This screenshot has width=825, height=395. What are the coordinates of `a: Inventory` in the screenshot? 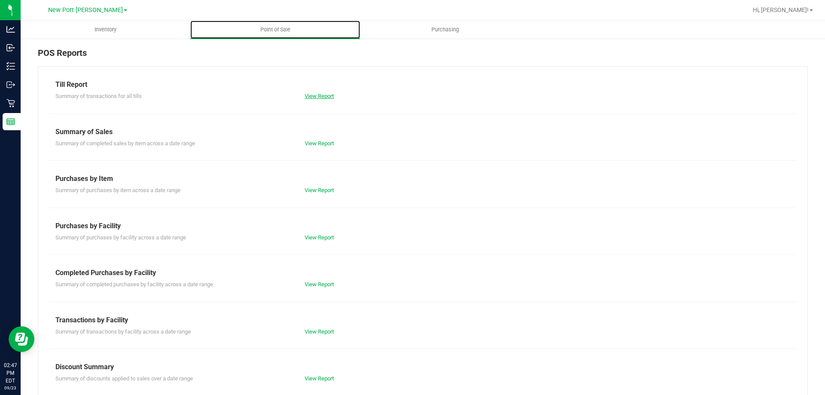 It's located at (105, 30).